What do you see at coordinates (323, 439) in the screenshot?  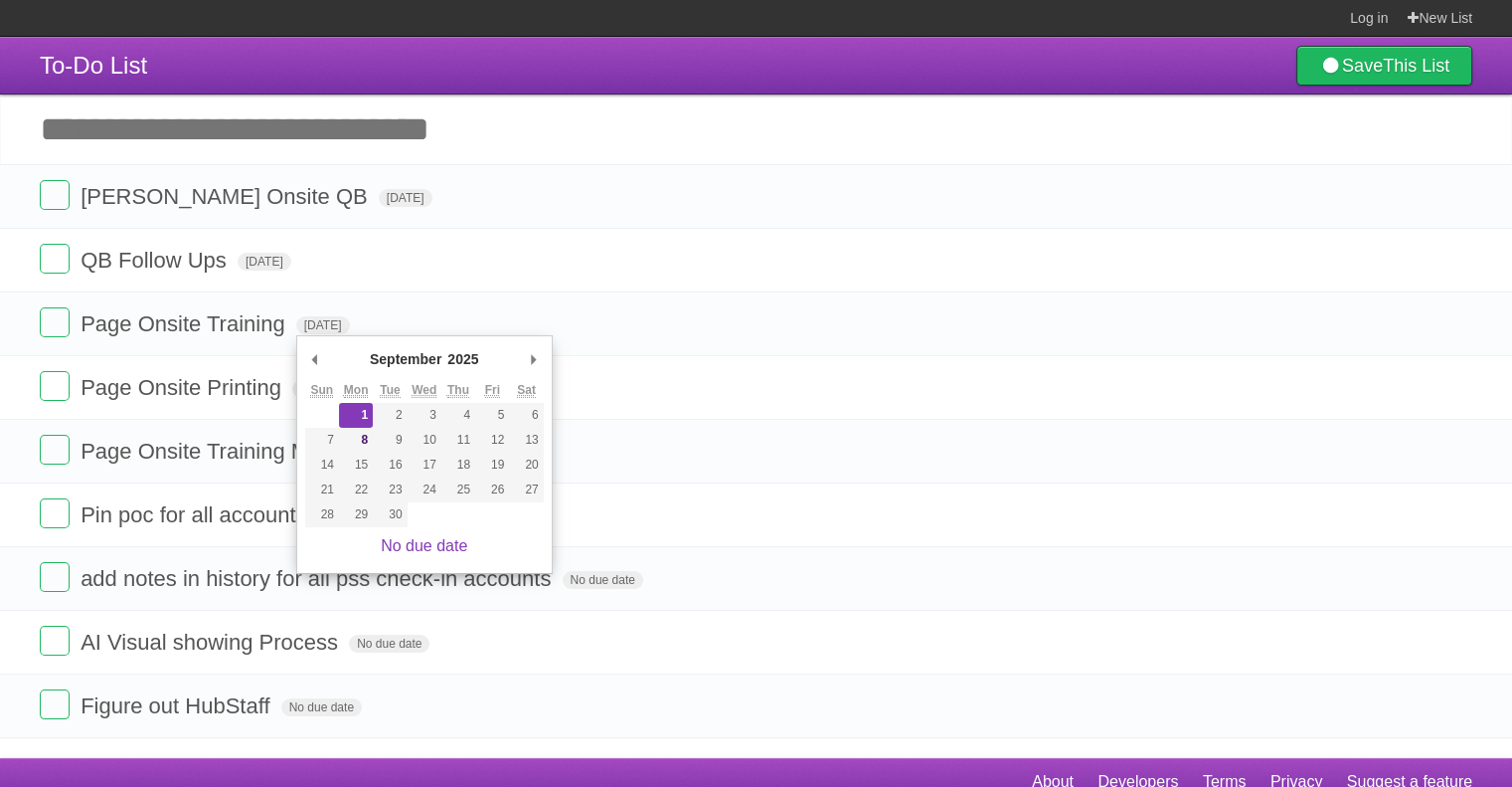 I see `button: 7` at bounding box center [323, 439].